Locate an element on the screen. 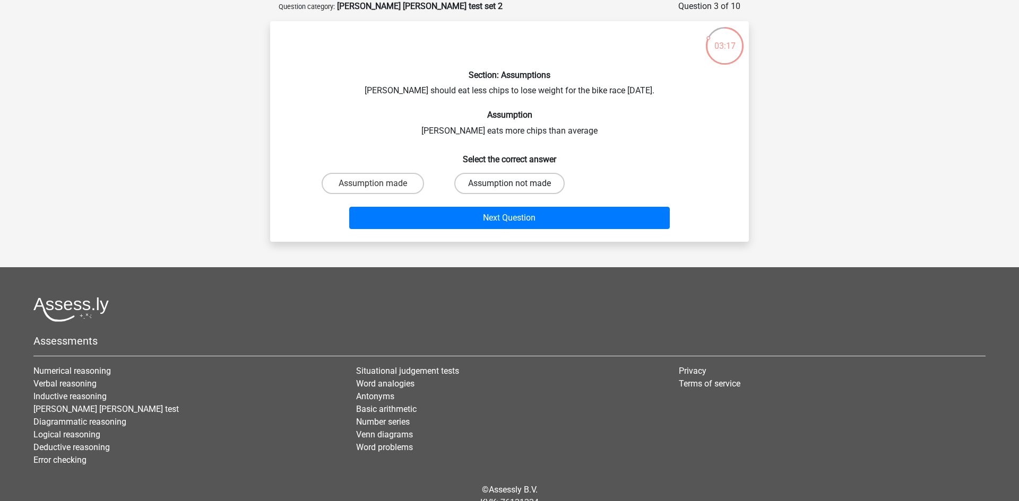  label: Assumption made is located at coordinates (372, 184).